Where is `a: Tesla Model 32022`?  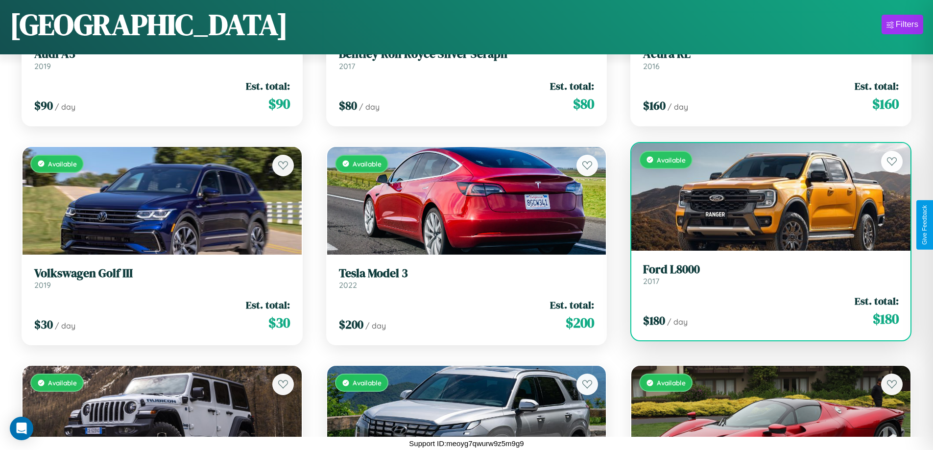 a: Tesla Model 32022 is located at coordinates (467, 278).